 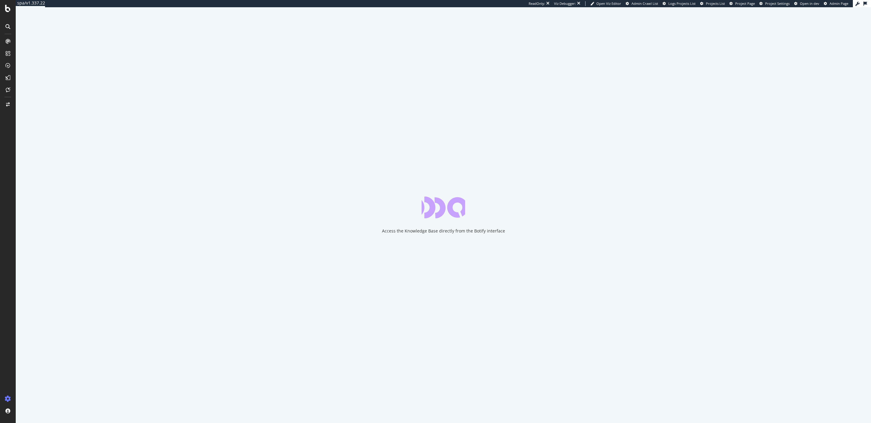 What do you see at coordinates (715, 3) in the screenshot?
I see `span: Projects List` at bounding box center [715, 3].